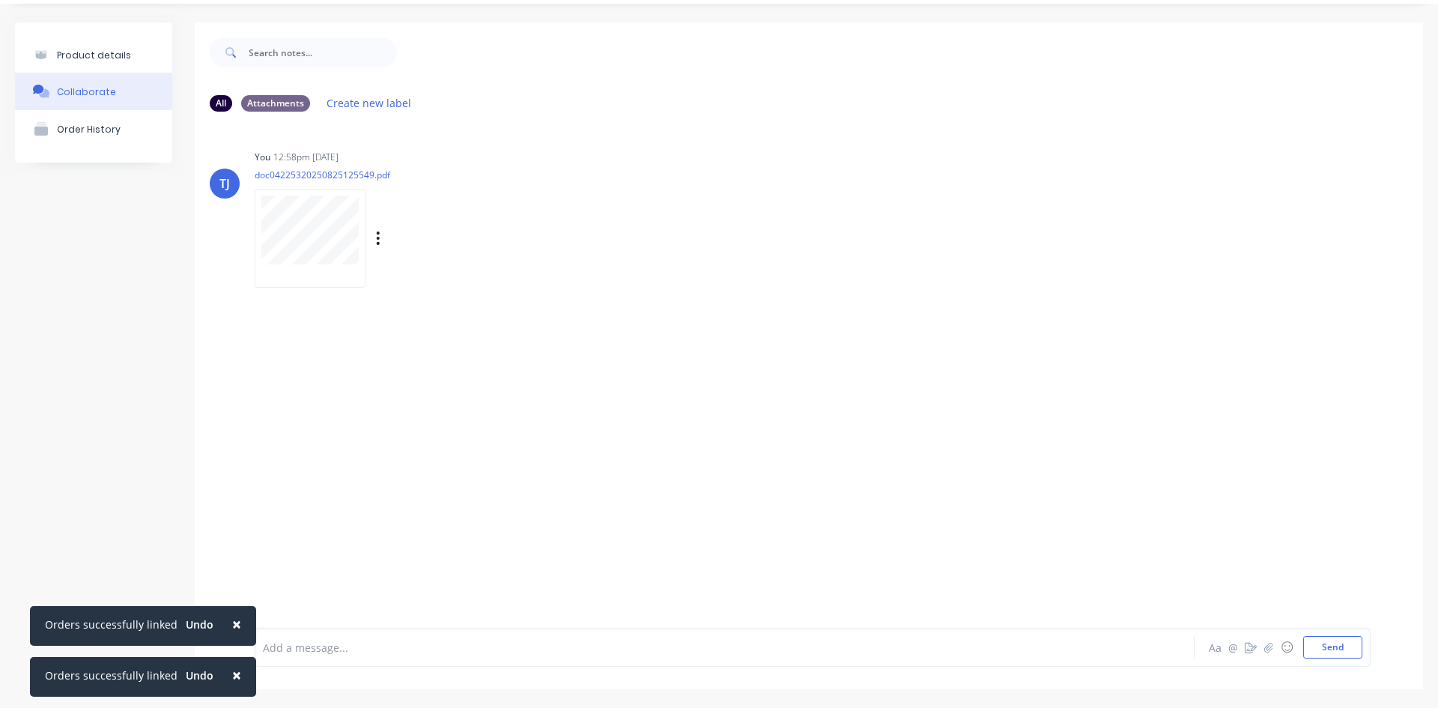 Image resolution: width=1438 pixels, height=708 pixels. Describe the element at coordinates (86, 91) in the screenshot. I see `div: Collaborate` at that location.